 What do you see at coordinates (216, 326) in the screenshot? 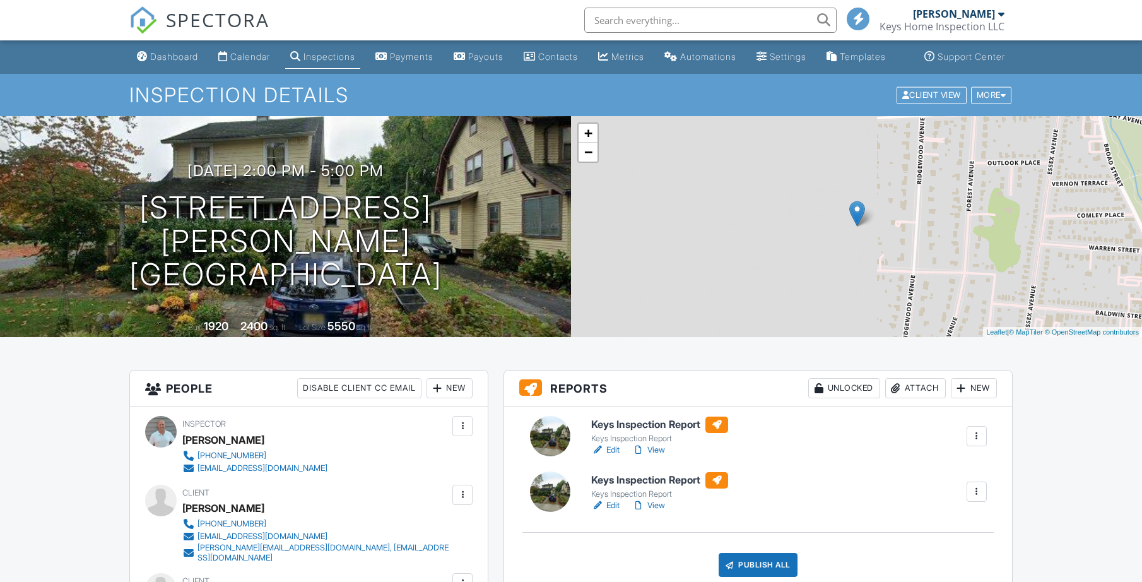
I see `div: 1920` at bounding box center [216, 326].